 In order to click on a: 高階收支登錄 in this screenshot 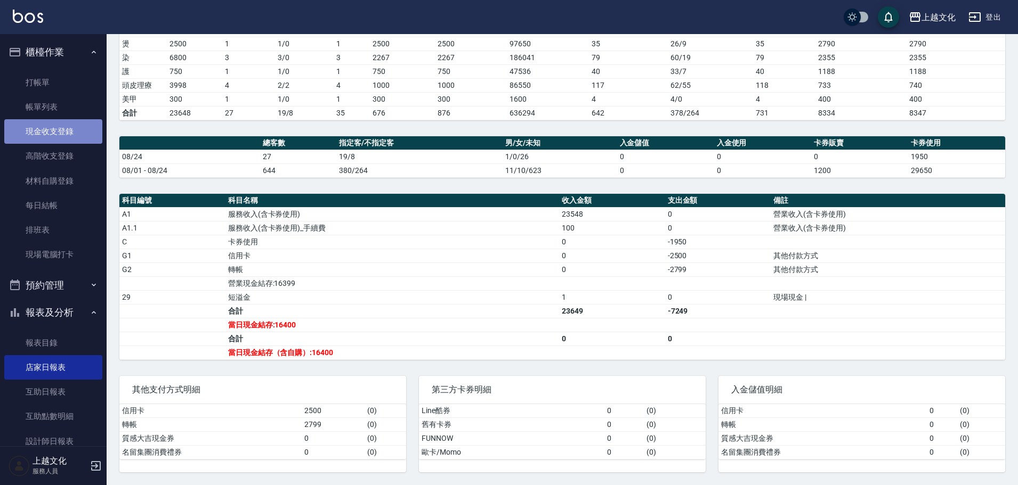, I will do `click(53, 156)`.